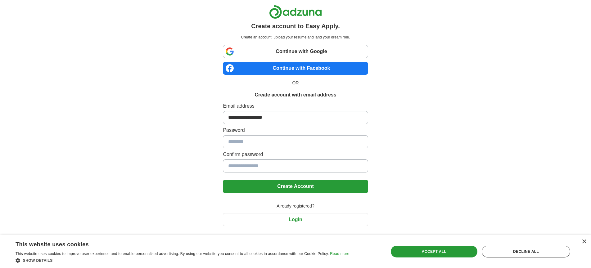 The width and height of the screenshot is (591, 268). I want to click on div: Decline all, so click(526, 252).